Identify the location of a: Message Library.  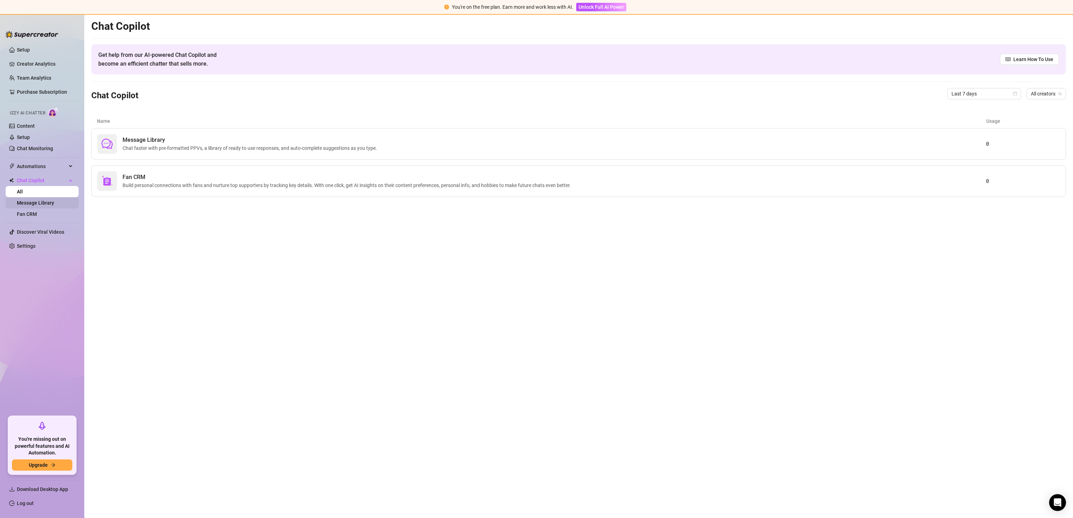
(35, 203).